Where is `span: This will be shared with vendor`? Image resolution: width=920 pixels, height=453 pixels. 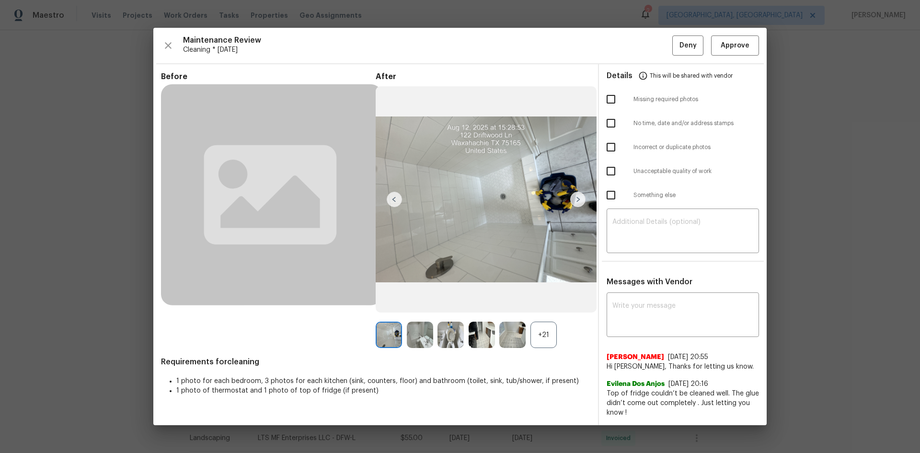
span: This will be shared with vendor is located at coordinates (691, 76).